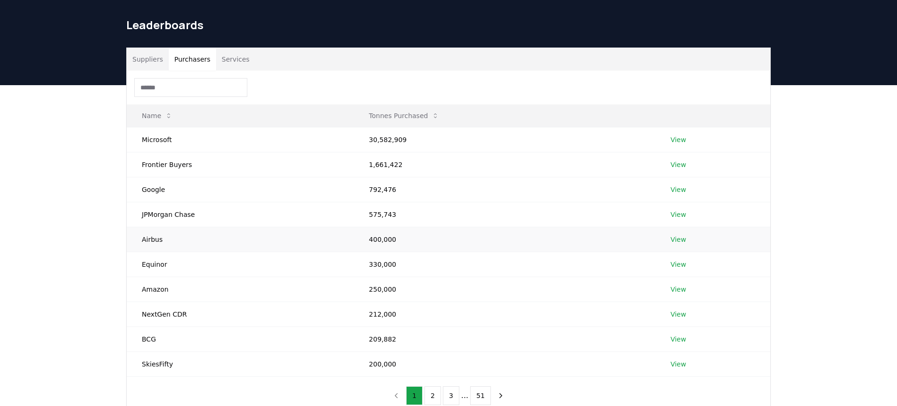 The width and height of the screenshot is (897, 406). I want to click on button: 3, so click(451, 396).